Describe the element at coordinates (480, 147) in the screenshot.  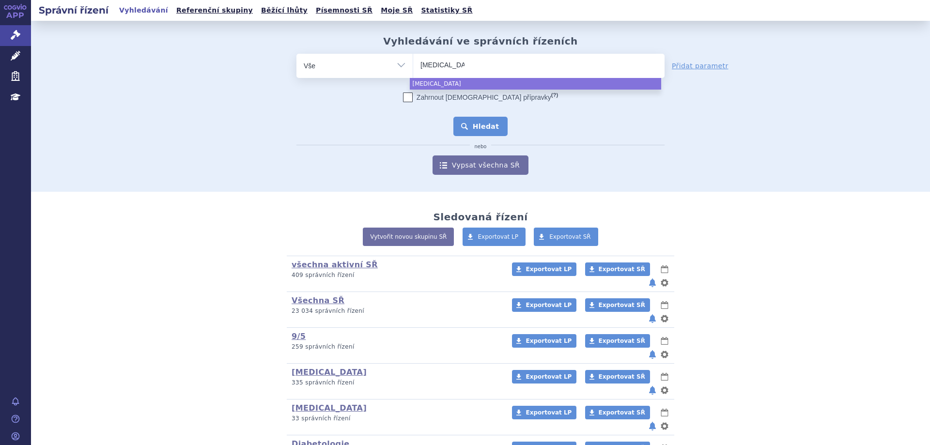
I see `i: nebo` at that location.